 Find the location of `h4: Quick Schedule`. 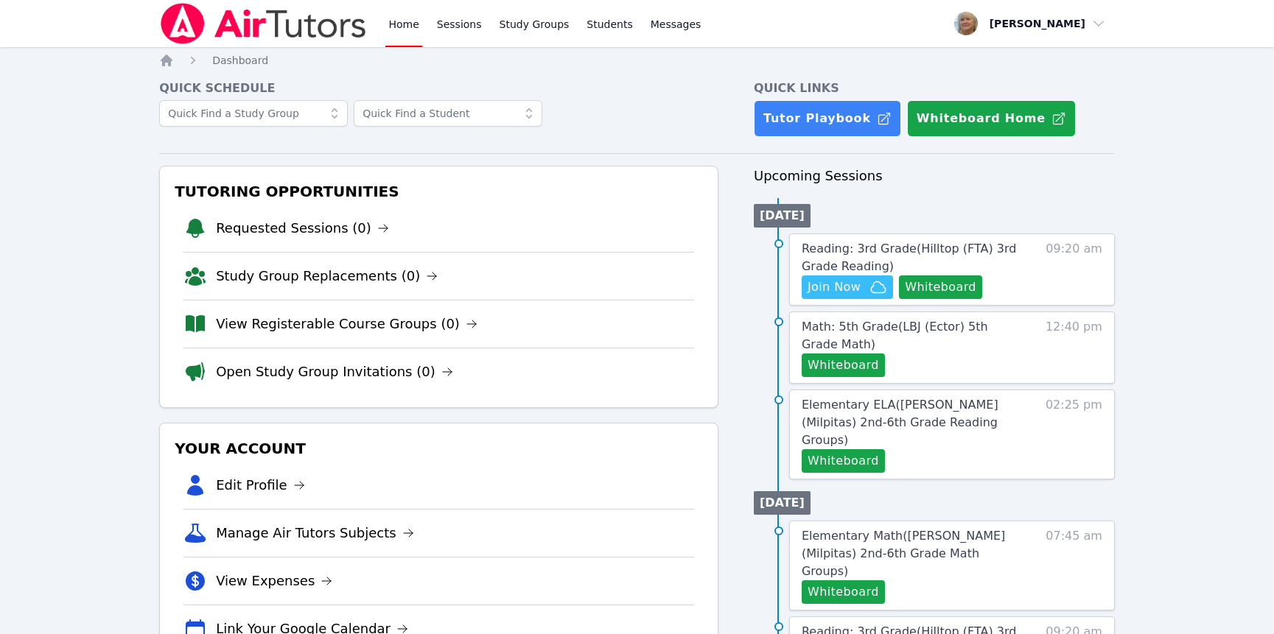

h4: Quick Schedule is located at coordinates (438, 88).